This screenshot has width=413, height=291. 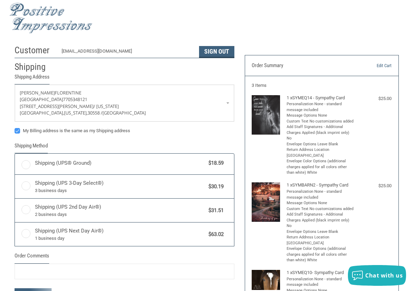 What do you see at coordinates (95, 113) in the screenshot?
I see `span: 30558 /` at bounding box center [95, 113].